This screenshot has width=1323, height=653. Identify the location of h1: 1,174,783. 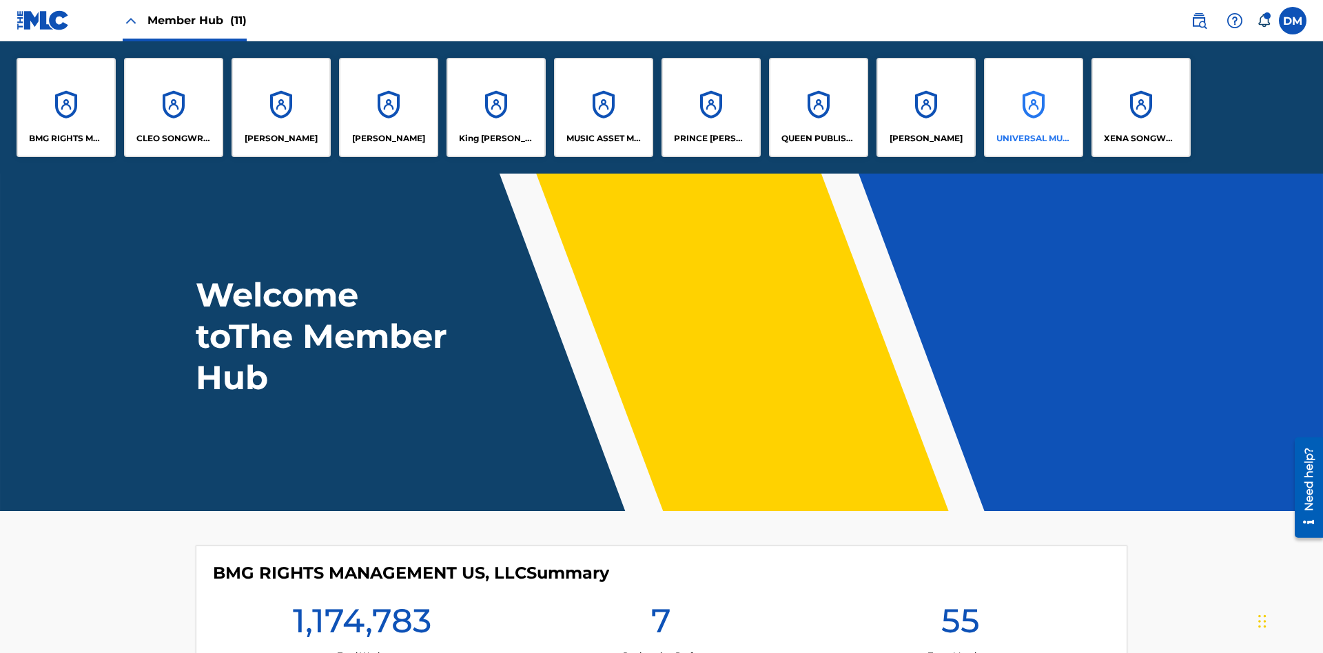
(362, 625).